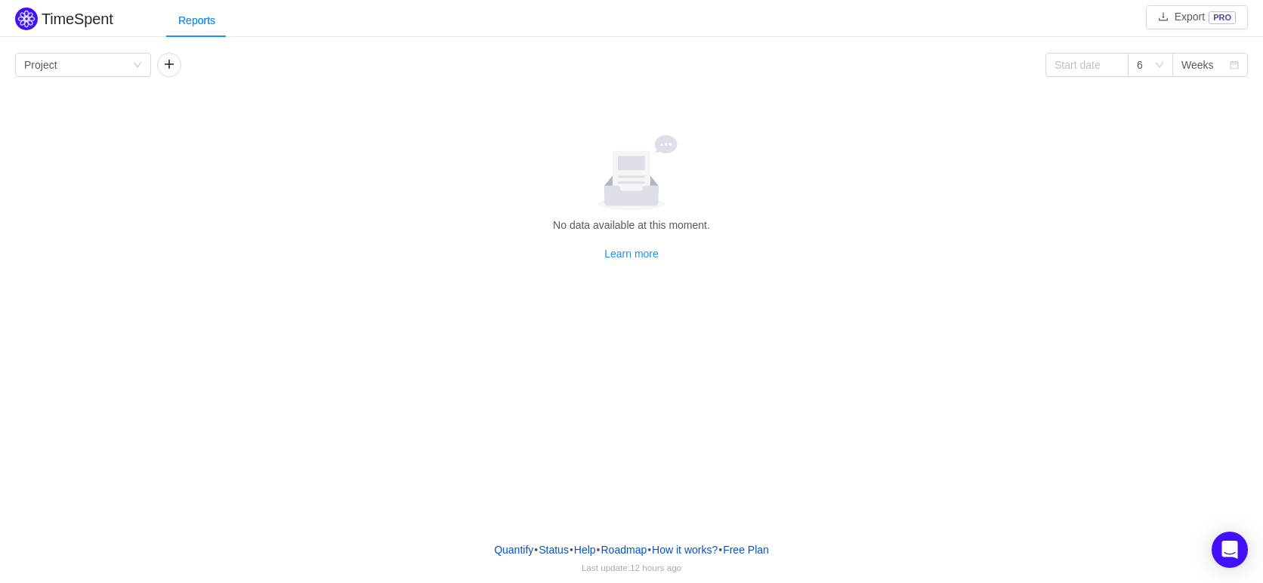 Image resolution: width=1263 pixels, height=583 pixels. What do you see at coordinates (1197, 65) in the screenshot?
I see `div: Weeks` at bounding box center [1197, 65].